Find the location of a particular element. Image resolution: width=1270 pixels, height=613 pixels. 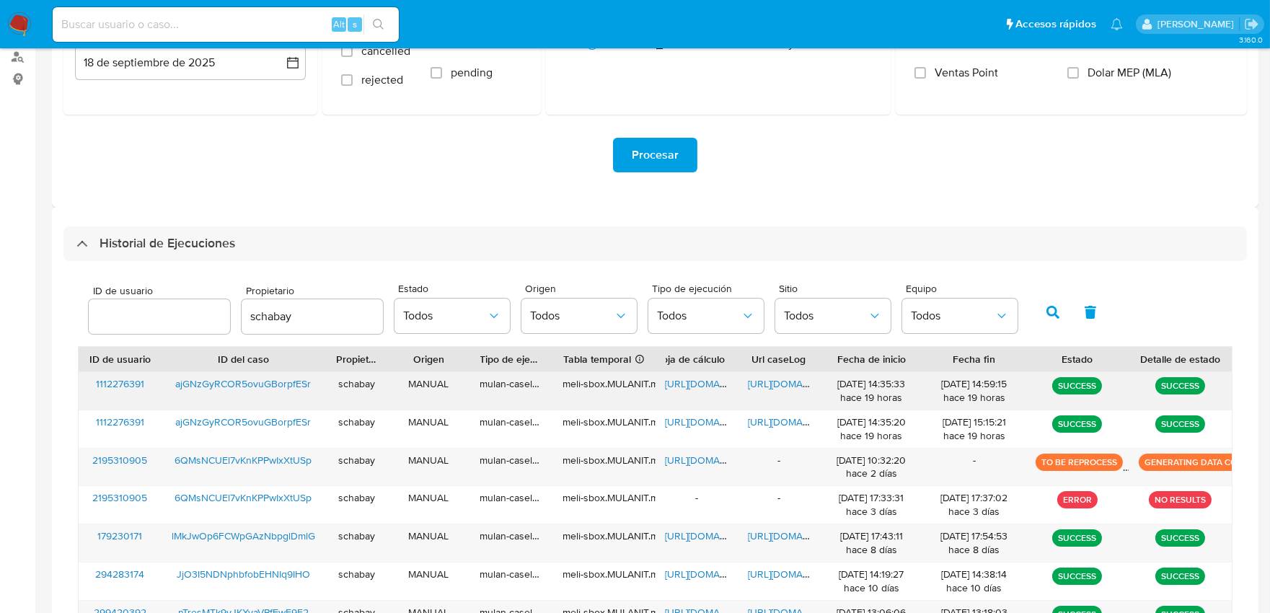

span: Accesos rápidos is located at coordinates (1055, 24).